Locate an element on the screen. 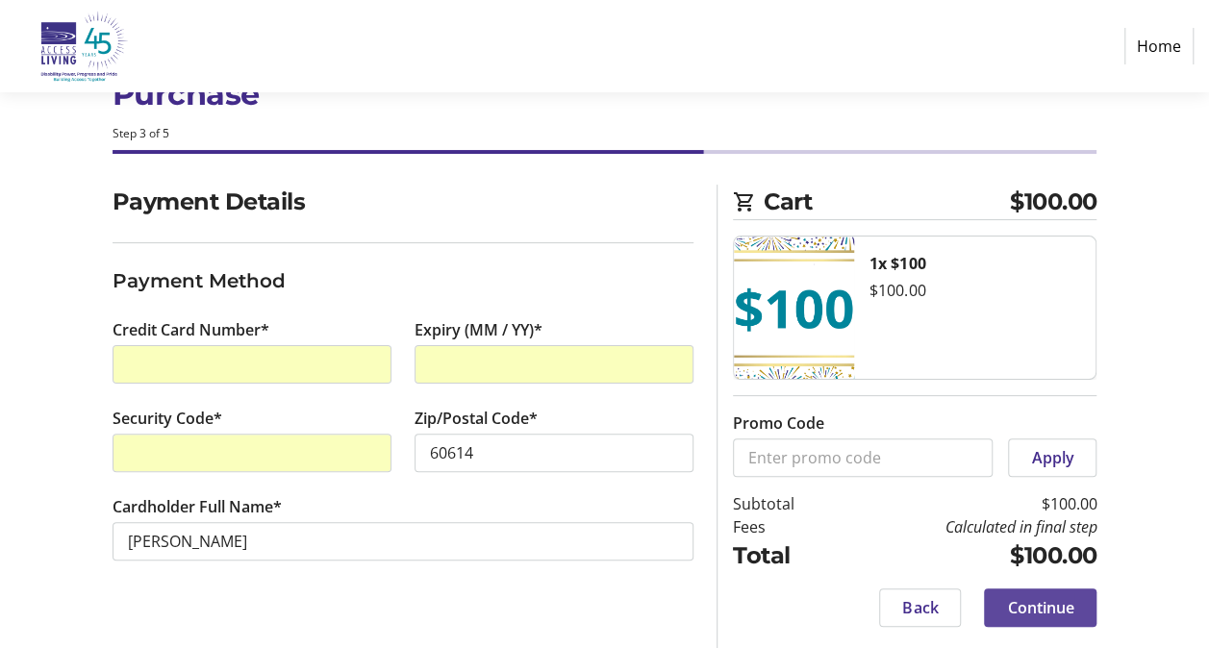 The width and height of the screenshot is (1209, 648). input: Zip/Postal Code is located at coordinates (554, 453).